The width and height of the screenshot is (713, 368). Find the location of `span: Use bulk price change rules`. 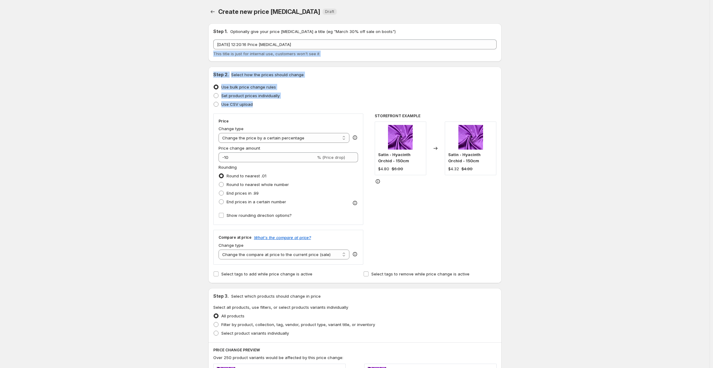

span: Use bulk price change rules is located at coordinates (249, 87).